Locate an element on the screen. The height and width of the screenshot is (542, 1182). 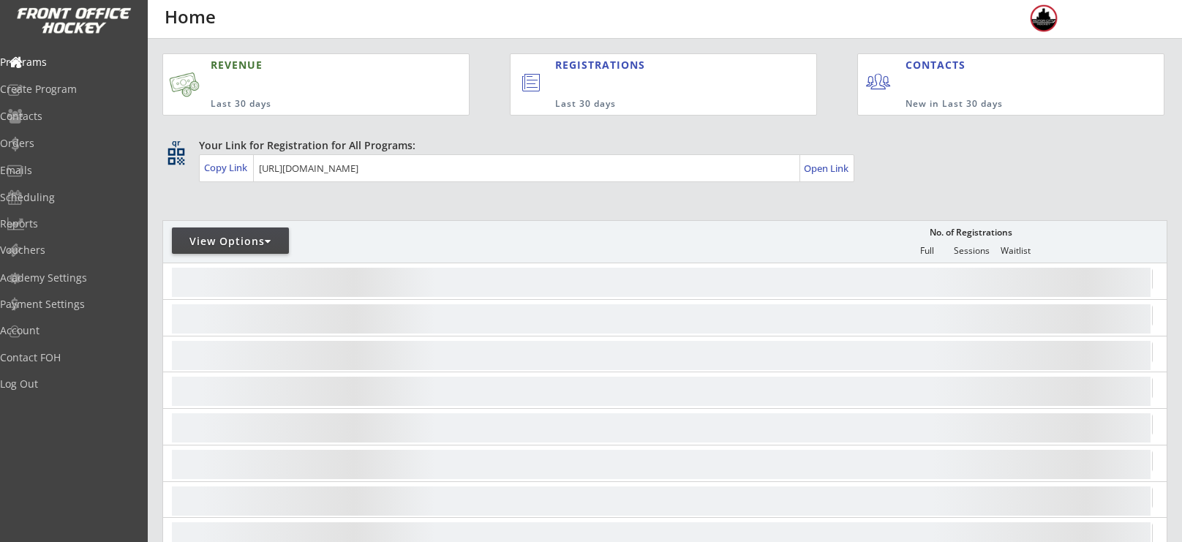
div: Copy Link is located at coordinates (227, 167).